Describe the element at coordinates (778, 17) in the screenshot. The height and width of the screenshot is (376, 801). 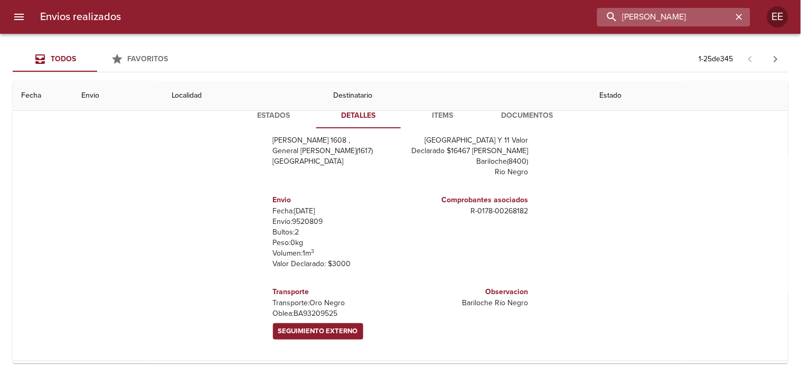
I see `div: EE` at that location.